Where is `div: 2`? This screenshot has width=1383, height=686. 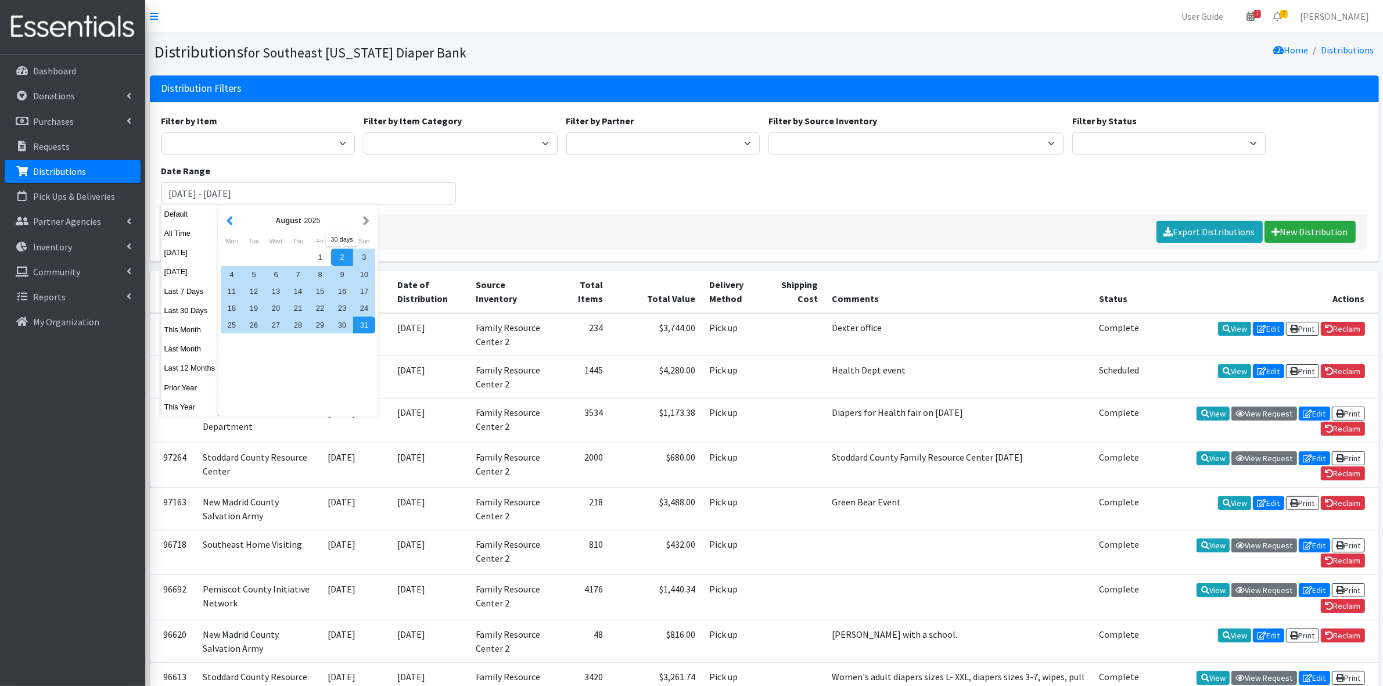
div: 2 is located at coordinates (342, 257).